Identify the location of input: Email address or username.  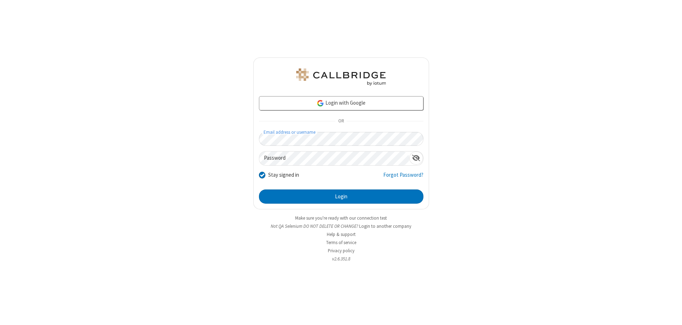
(341, 139).